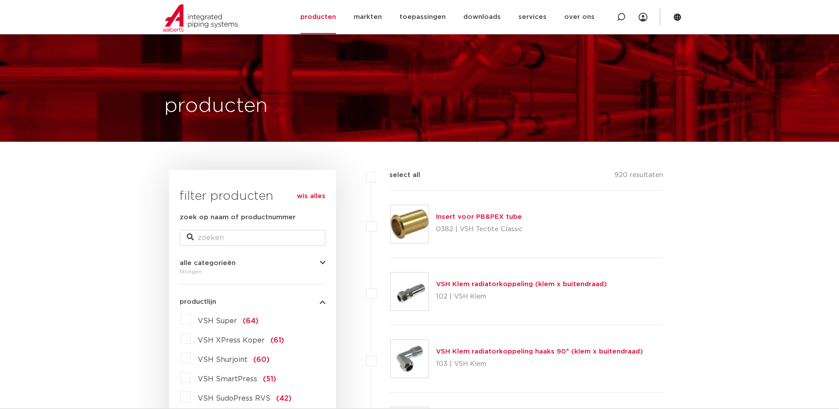  I want to click on label: zoek op naam of productnummer, so click(237, 218).